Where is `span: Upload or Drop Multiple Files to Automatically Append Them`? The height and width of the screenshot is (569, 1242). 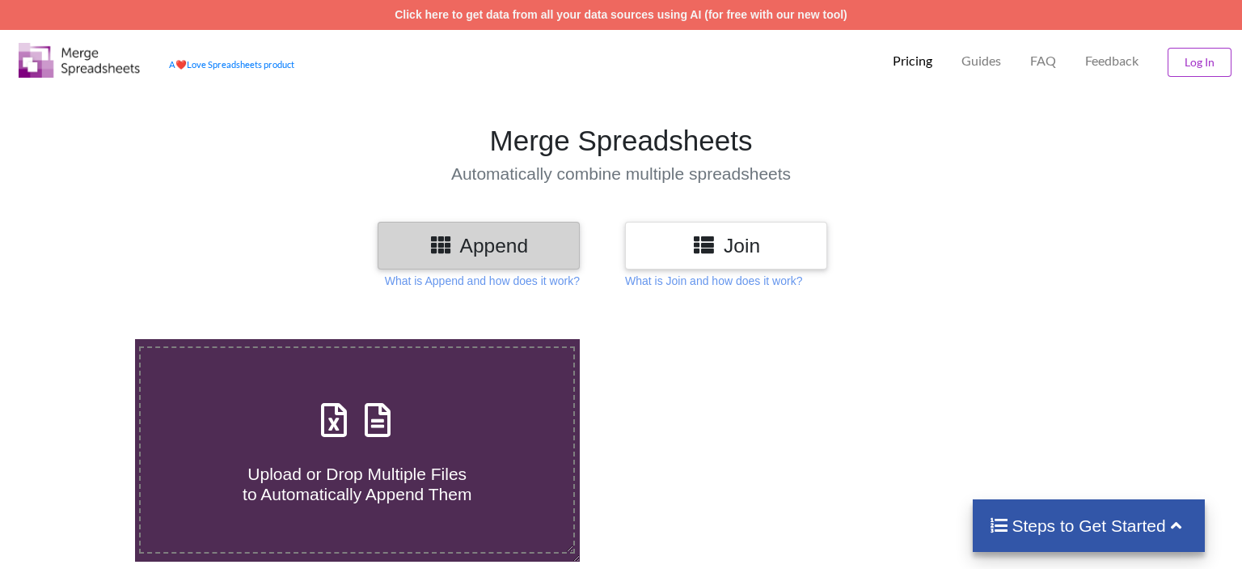 span: Upload or Drop Multiple Files to Automatically Append Them is located at coordinates (357, 484).